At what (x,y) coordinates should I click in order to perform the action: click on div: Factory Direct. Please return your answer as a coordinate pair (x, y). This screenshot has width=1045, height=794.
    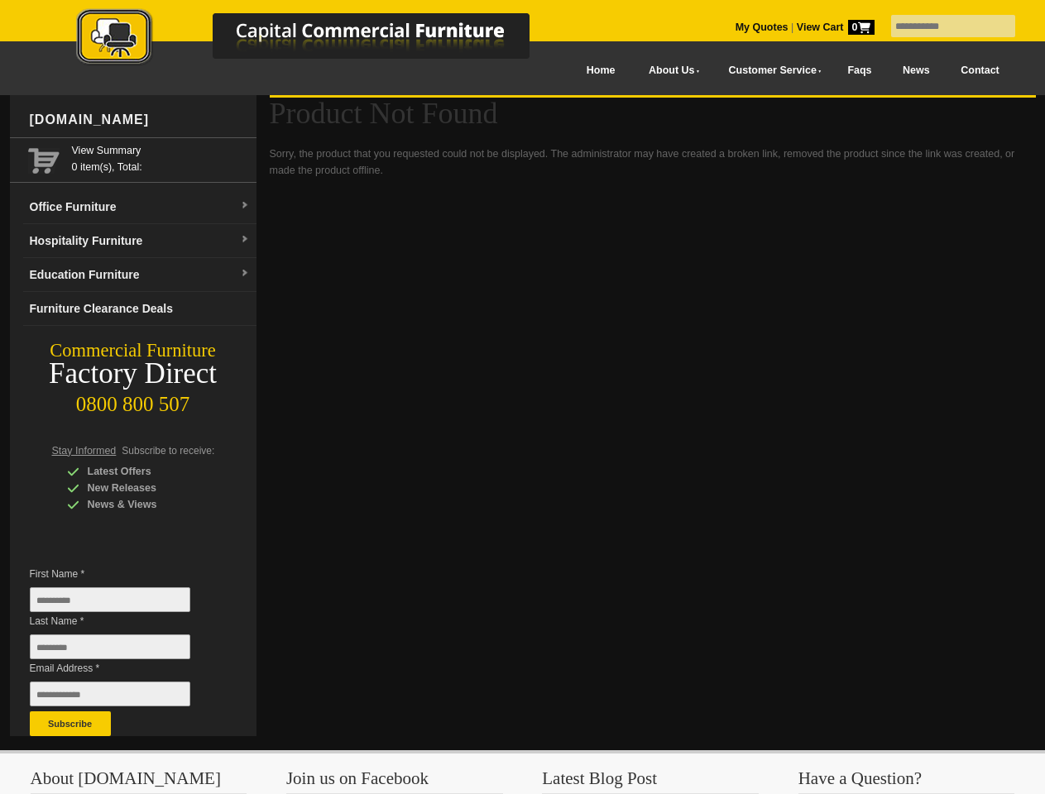
    Looking at the image, I should click on (133, 374).